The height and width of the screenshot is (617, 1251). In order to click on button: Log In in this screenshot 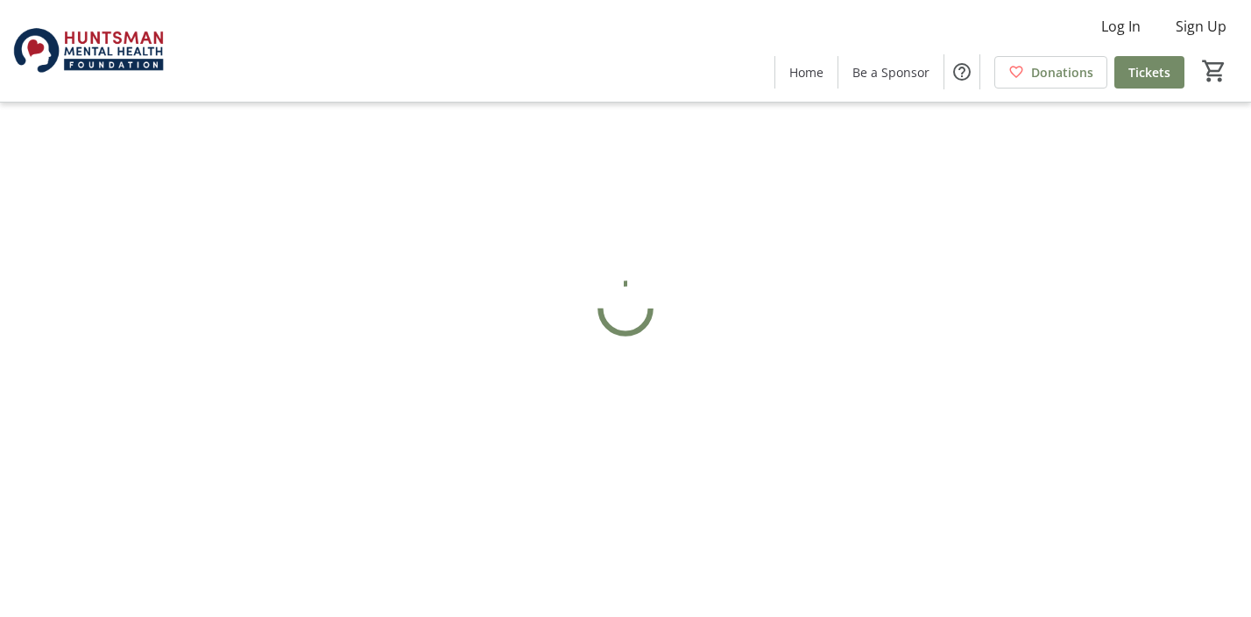, I will do `click(1121, 26)`.